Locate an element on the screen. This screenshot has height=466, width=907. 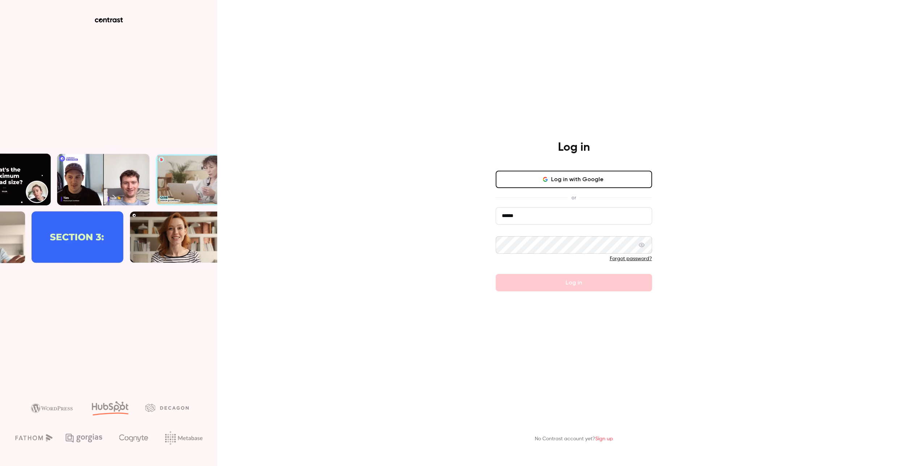
h4: Log in is located at coordinates (574, 147).